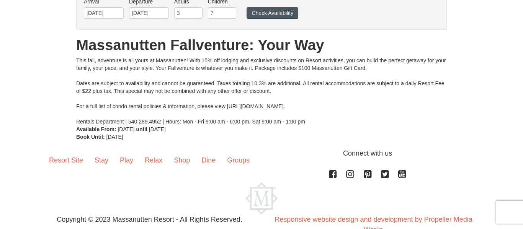 This screenshot has width=523, height=229. I want to click on a: Dine, so click(208, 160).